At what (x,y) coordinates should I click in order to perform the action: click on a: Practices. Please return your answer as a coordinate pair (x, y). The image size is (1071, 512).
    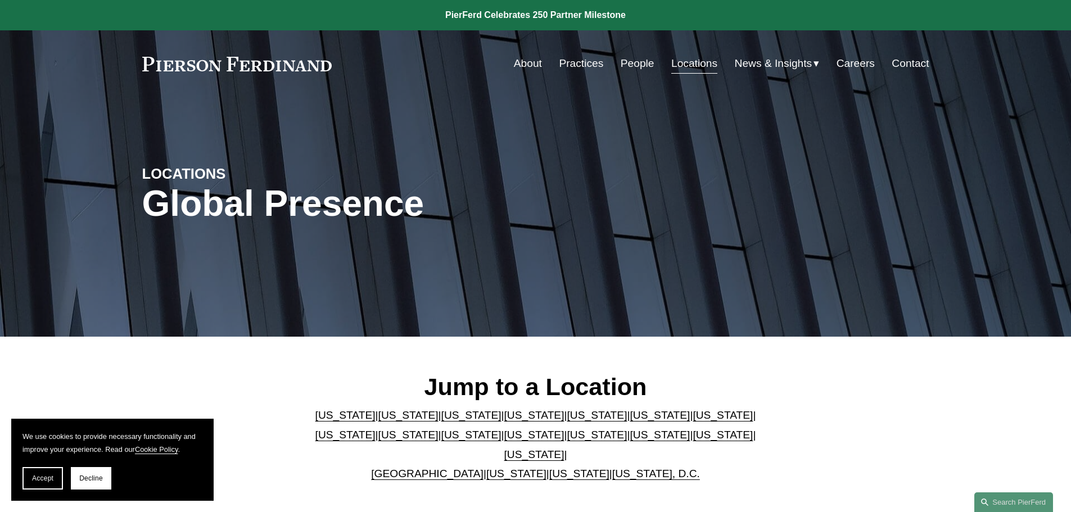
    Looking at the image, I should click on (581, 64).